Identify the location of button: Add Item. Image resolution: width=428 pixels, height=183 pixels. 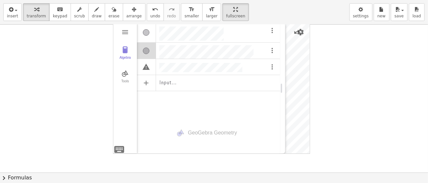
(146, 83).